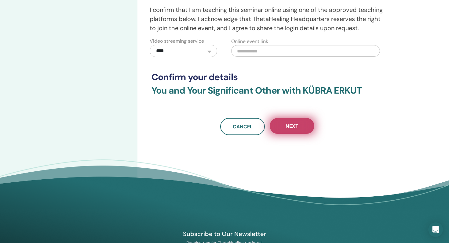 Image resolution: width=449 pixels, height=243 pixels. I want to click on span: Next, so click(292, 126).